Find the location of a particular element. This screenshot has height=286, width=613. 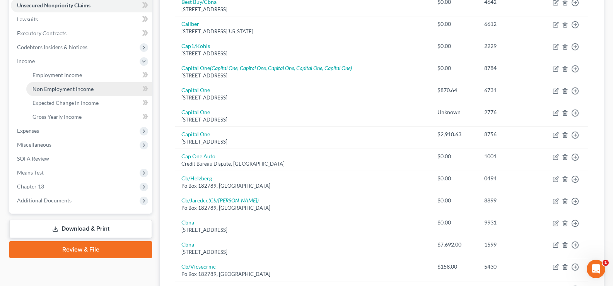

a: Review & File is located at coordinates (81, 250).